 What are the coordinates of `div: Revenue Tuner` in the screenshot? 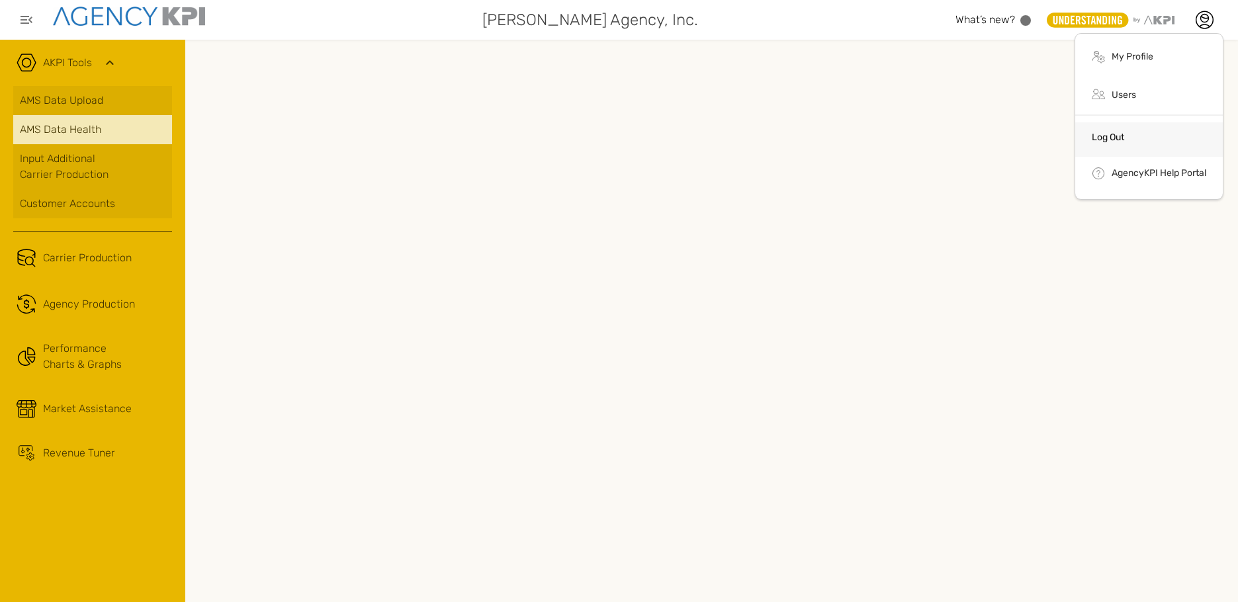 It's located at (79, 453).